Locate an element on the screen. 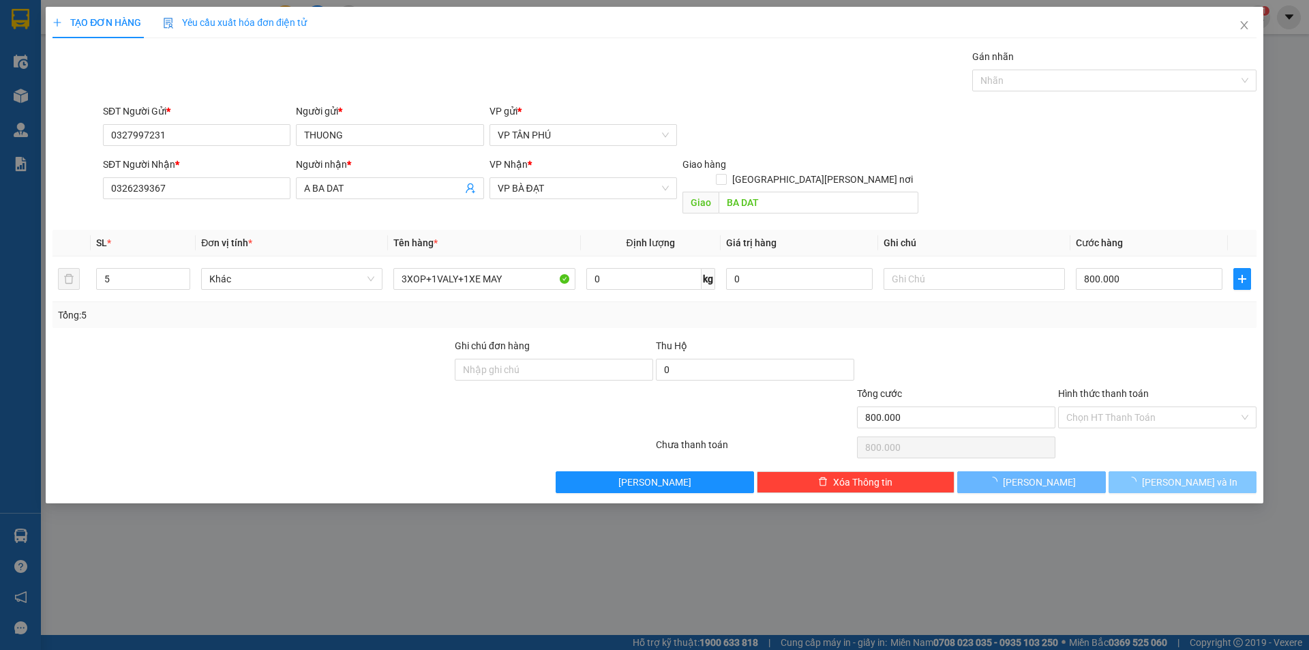 This screenshot has height=650, width=1309. div: VP gửi is located at coordinates (583, 111).